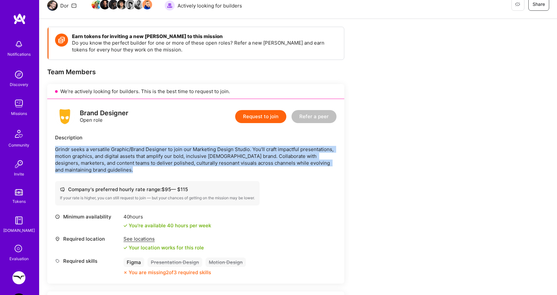  Describe the element at coordinates (19, 75) in the screenshot. I see `img: discovery` at that location.